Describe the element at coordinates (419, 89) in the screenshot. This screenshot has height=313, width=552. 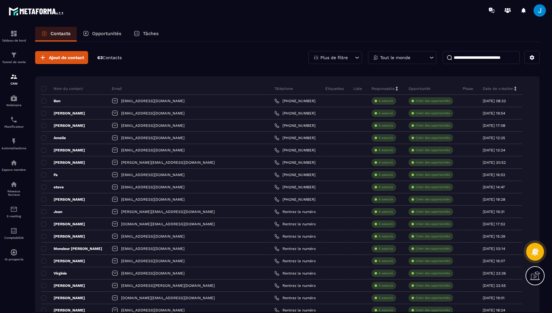
I see `p: Opportunité` at that location.